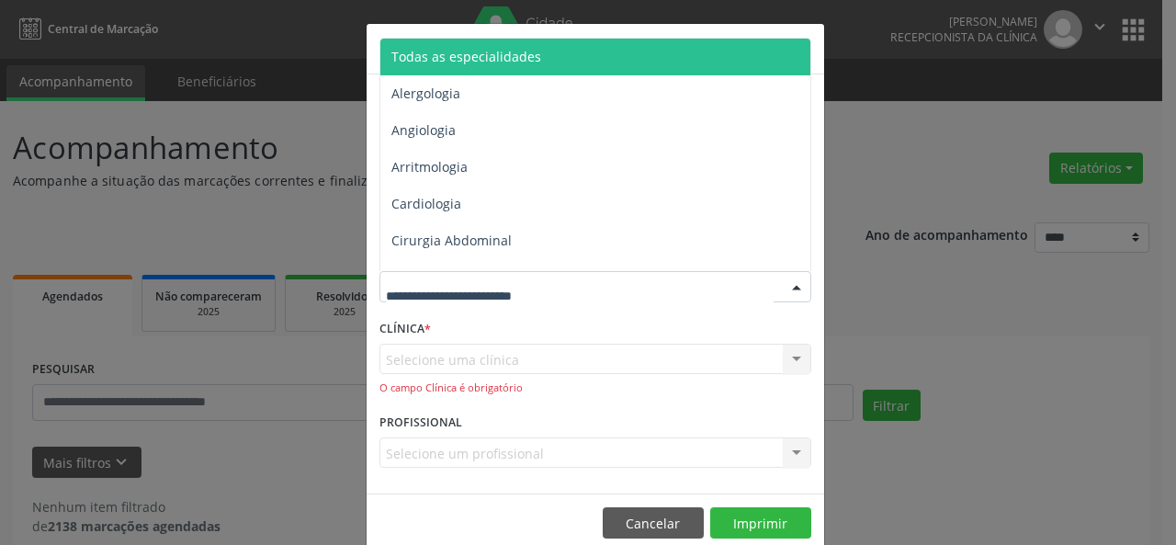 The height and width of the screenshot is (545, 1176). What do you see at coordinates (425, 93) in the screenshot?
I see `span: Alergologia` at bounding box center [425, 93].